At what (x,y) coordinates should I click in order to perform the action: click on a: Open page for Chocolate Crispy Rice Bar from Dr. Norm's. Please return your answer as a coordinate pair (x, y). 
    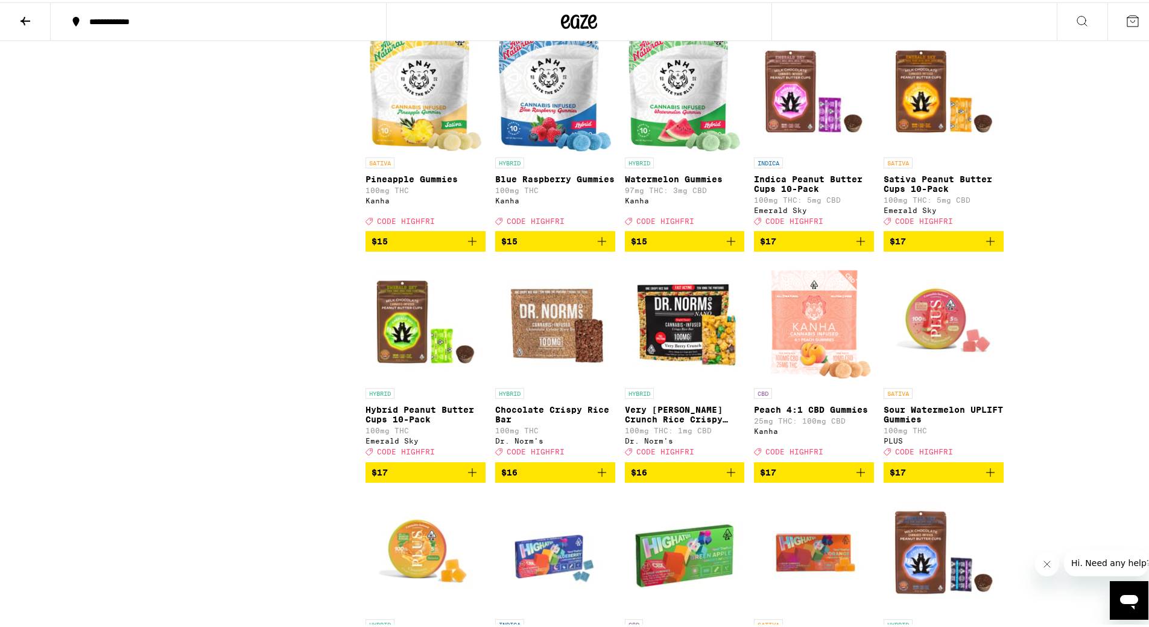
    Looking at the image, I should click on (555, 359).